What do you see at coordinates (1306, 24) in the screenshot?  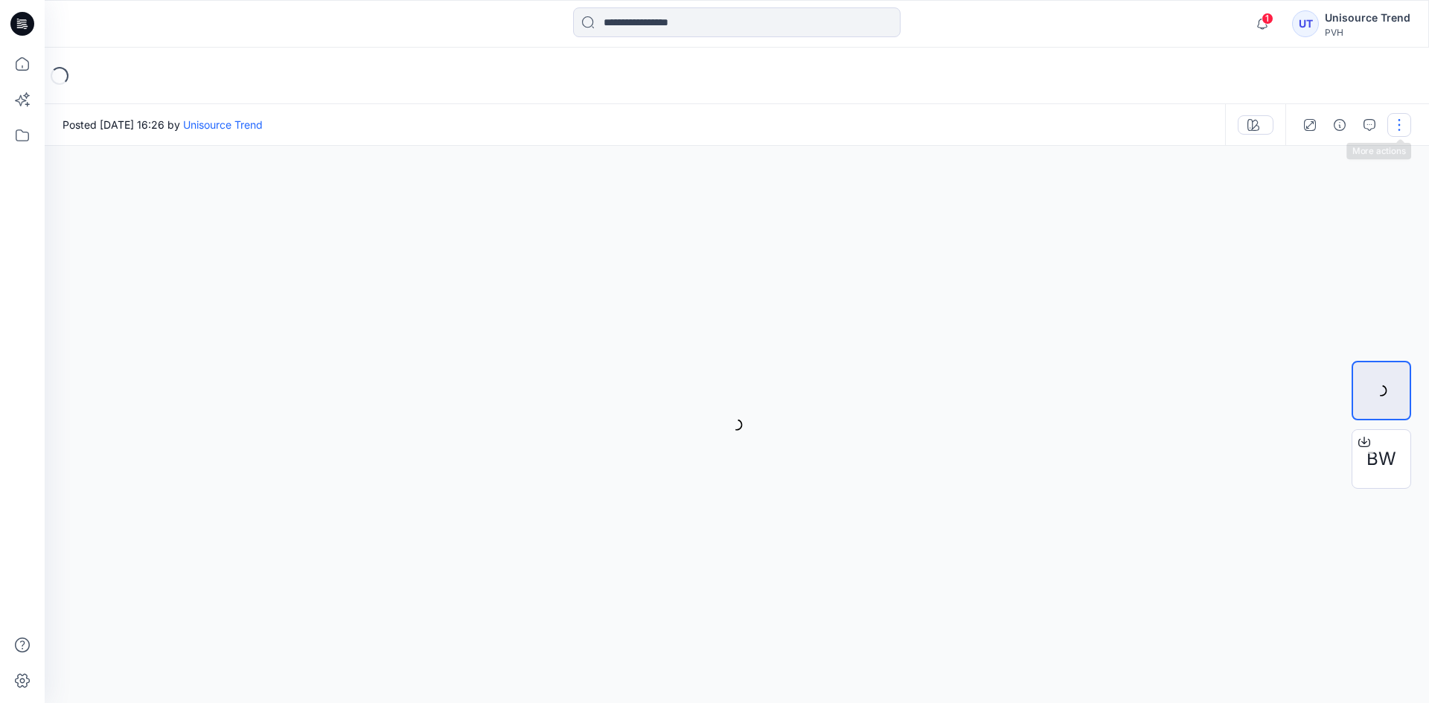 I see `div: UT` at bounding box center [1306, 24].